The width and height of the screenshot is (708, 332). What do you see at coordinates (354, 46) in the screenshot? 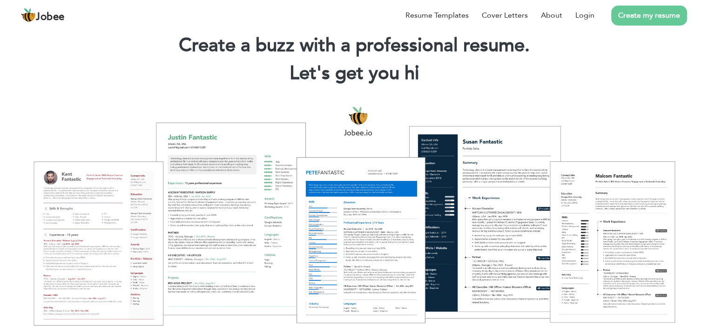
I see `h1: Create a buzz with a professional resume.` at bounding box center [354, 46].